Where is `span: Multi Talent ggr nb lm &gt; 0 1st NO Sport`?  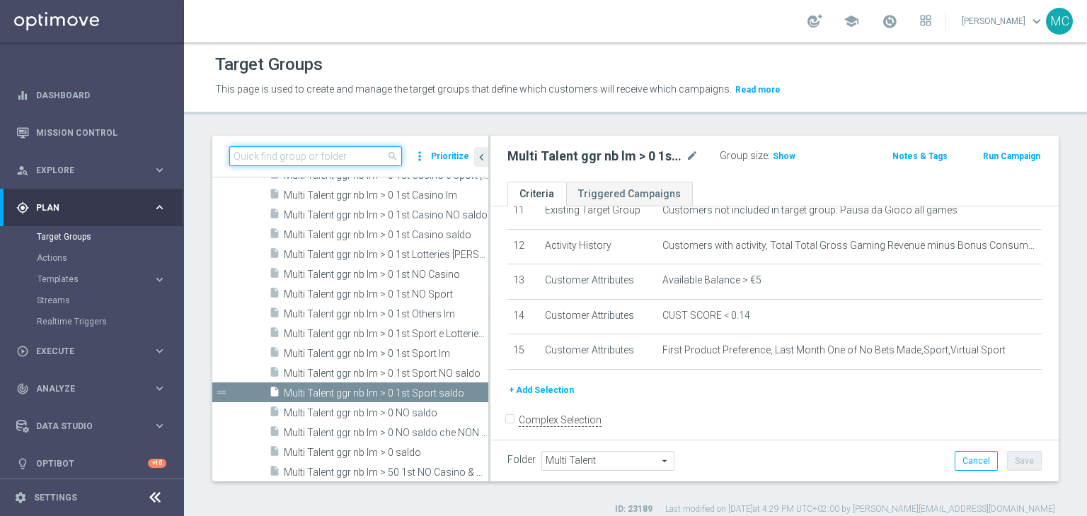 span: Multi Talent ggr nb lm &gt; 0 1st NO Sport is located at coordinates (386, 294).